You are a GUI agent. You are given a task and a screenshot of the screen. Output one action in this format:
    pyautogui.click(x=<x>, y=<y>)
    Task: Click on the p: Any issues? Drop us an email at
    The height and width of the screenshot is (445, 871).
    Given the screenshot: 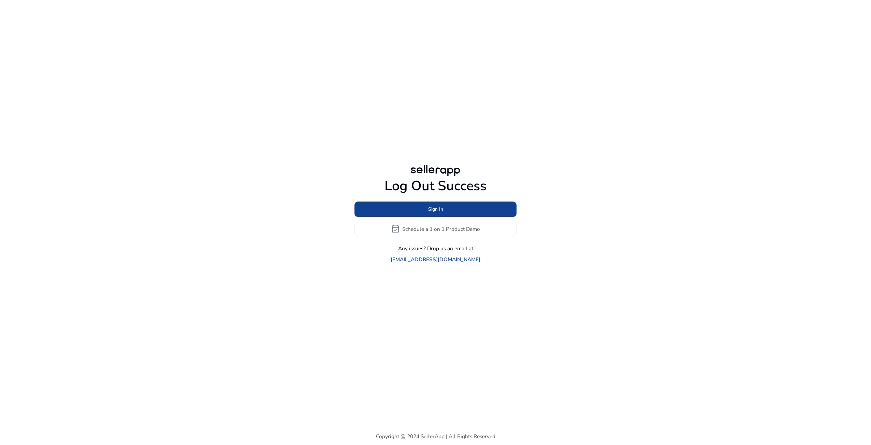 What is the action you would take?
    pyautogui.click(x=436, y=248)
    